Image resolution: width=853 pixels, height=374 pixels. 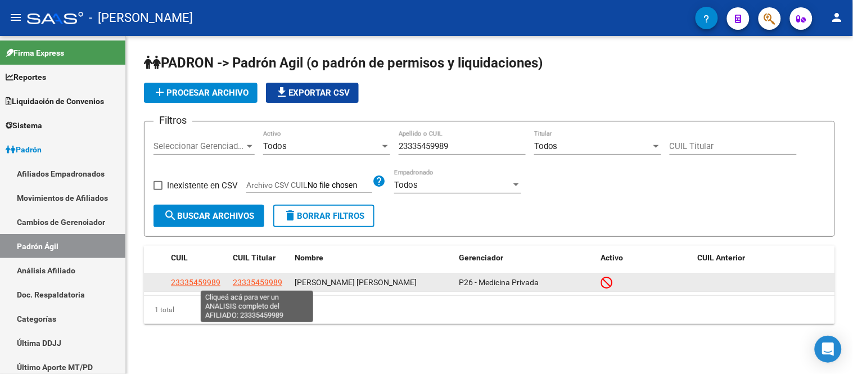 What do you see at coordinates (340, 186) in the screenshot?
I see `input: Archivo CSV CUIL` at bounding box center [340, 186].